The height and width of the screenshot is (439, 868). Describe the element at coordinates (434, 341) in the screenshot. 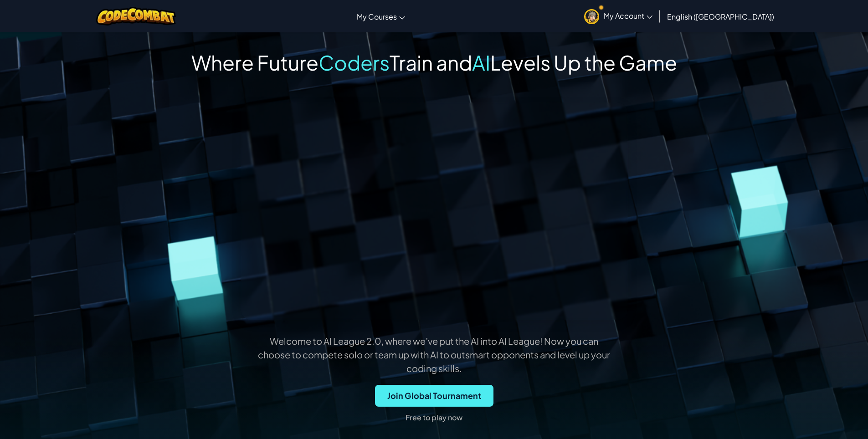

I see `p: Welcome to AI League 2.0, where we’ve put the AI into AI League! Now you can` at that location.